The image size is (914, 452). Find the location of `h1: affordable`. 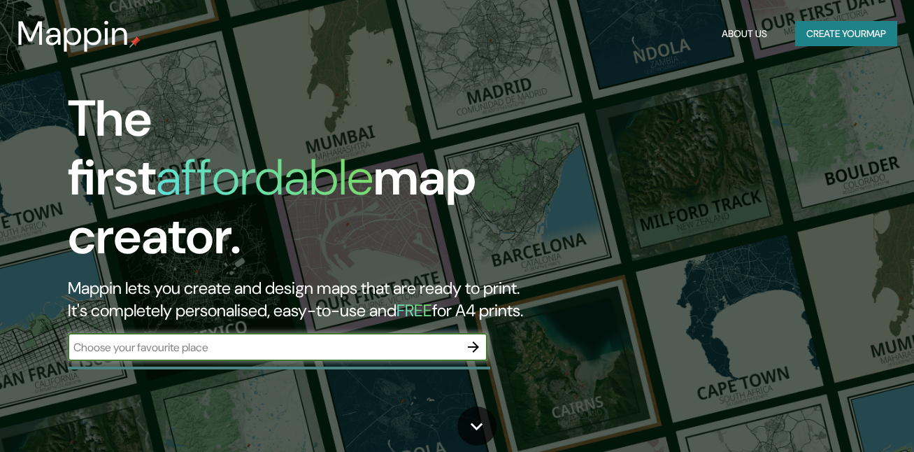

h1: affordable is located at coordinates (264, 177).